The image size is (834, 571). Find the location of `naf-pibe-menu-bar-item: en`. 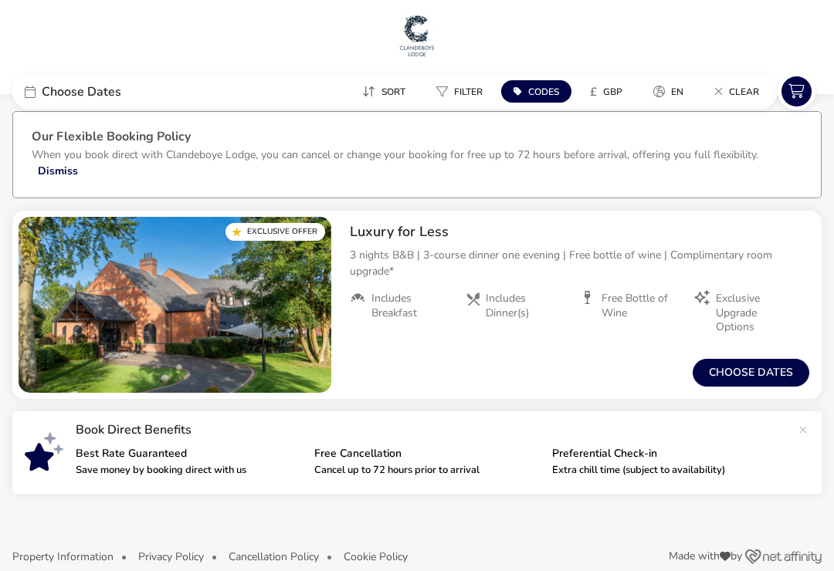

naf-pibe-menu-bar-item: en is located at coordinates (671, 91).